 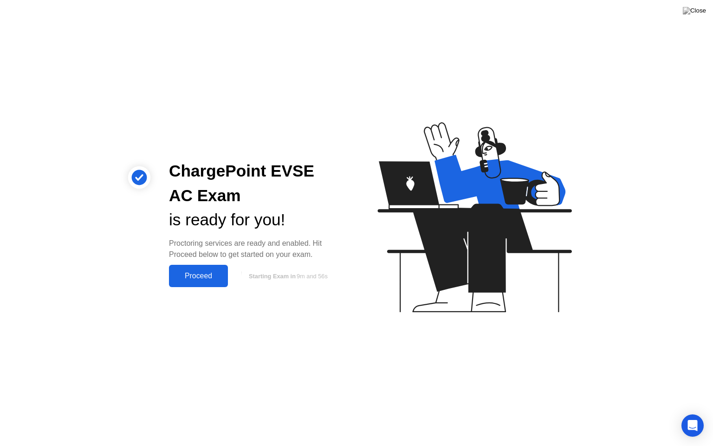 What do you see at coordinates (693, 425) in the screenshot?
I see `div: Open Intercom Messenger` at bounding box center [693, 425].